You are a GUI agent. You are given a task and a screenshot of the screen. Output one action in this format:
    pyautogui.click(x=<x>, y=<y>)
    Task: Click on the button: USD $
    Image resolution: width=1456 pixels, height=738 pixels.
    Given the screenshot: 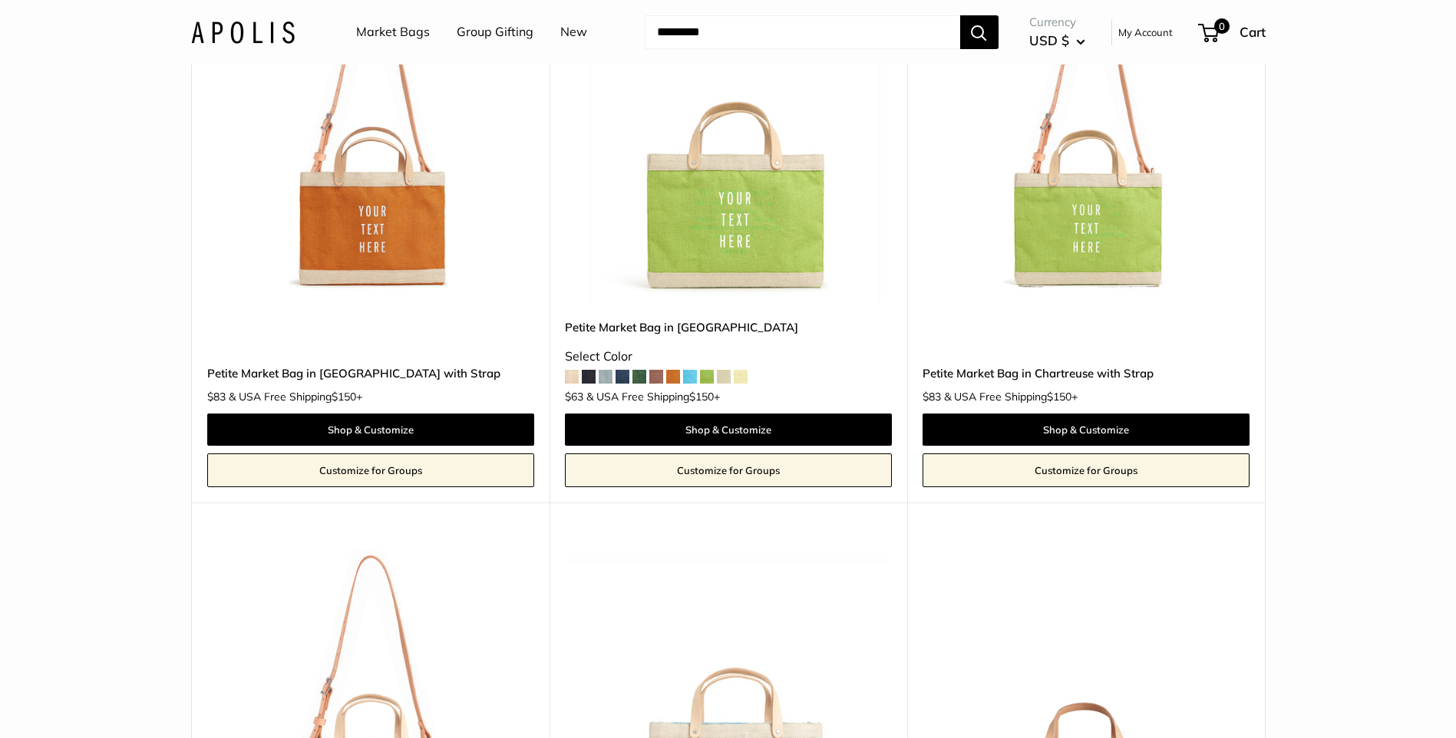 What is the action you would take?
    pyautogui.click(x=1057, y=41)
    